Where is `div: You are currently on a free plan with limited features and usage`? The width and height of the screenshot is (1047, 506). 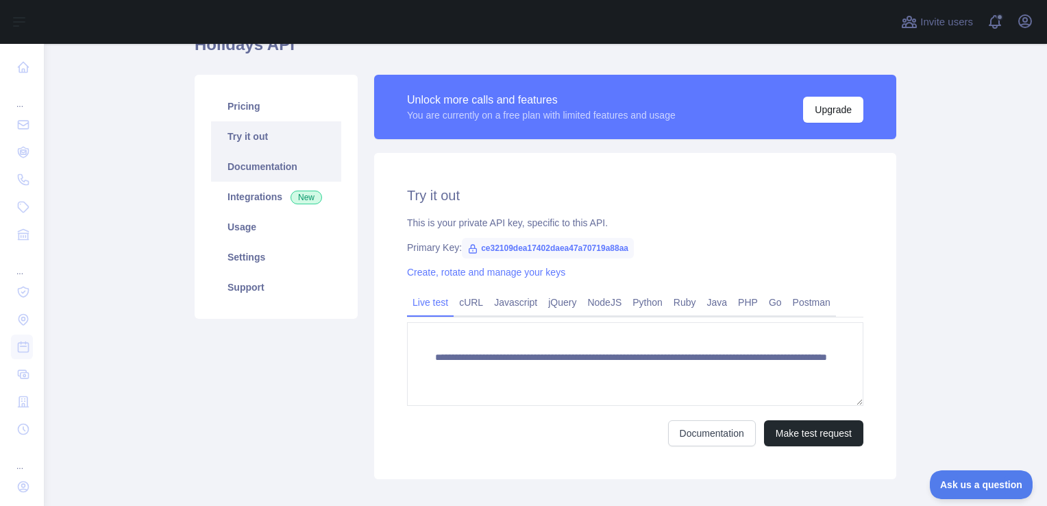
div: You are currently on a free plan with limited features and usage is located at coordinates (541, 115).